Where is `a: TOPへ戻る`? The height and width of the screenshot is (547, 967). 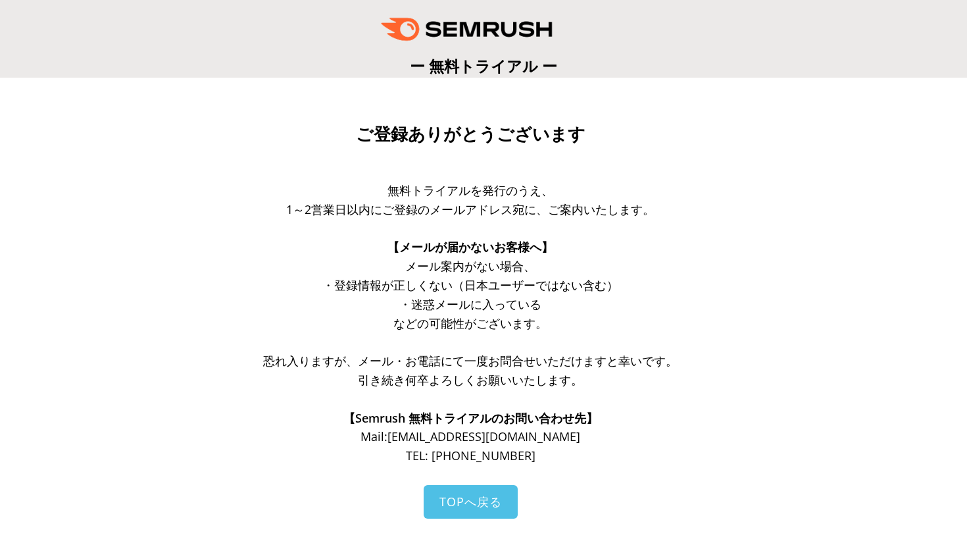
a: TOPへ戻る is located at coordinates (471, 501).